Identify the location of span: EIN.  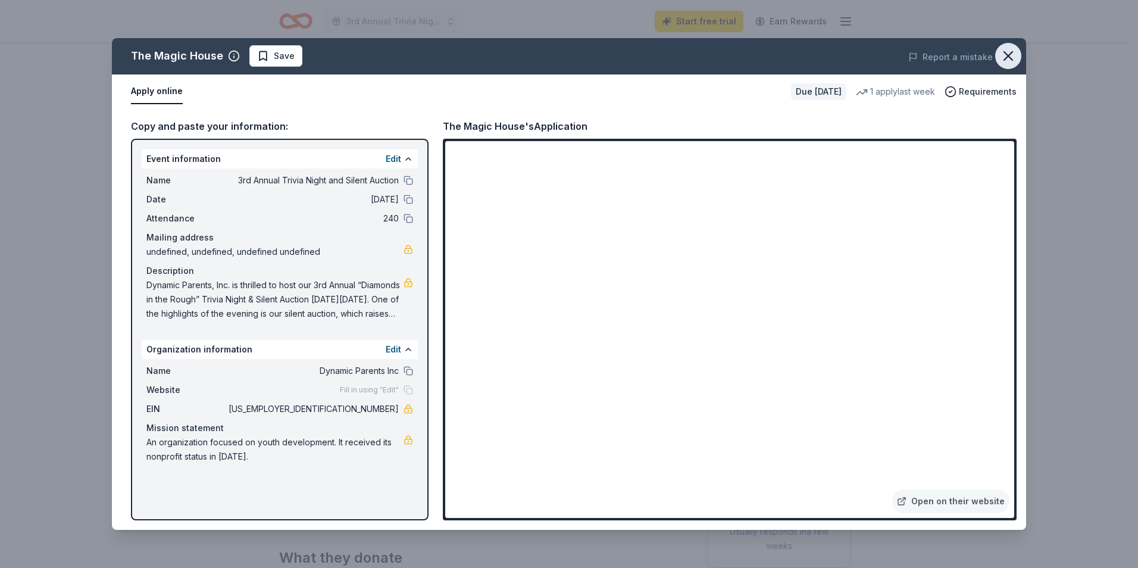
(186, 409).